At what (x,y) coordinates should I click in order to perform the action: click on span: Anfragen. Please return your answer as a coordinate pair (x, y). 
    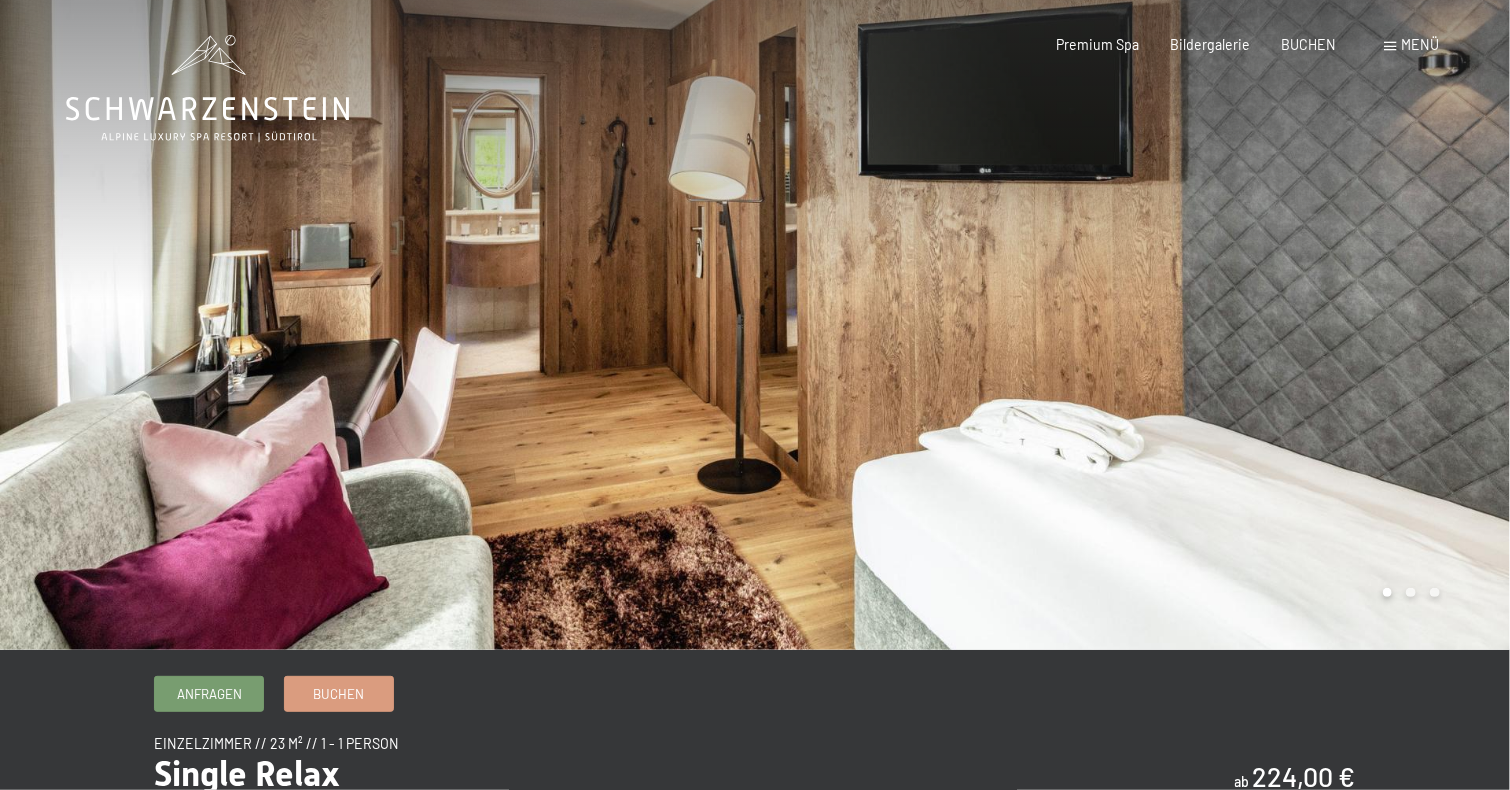
    Looking at the image, I should click on (209, 694).